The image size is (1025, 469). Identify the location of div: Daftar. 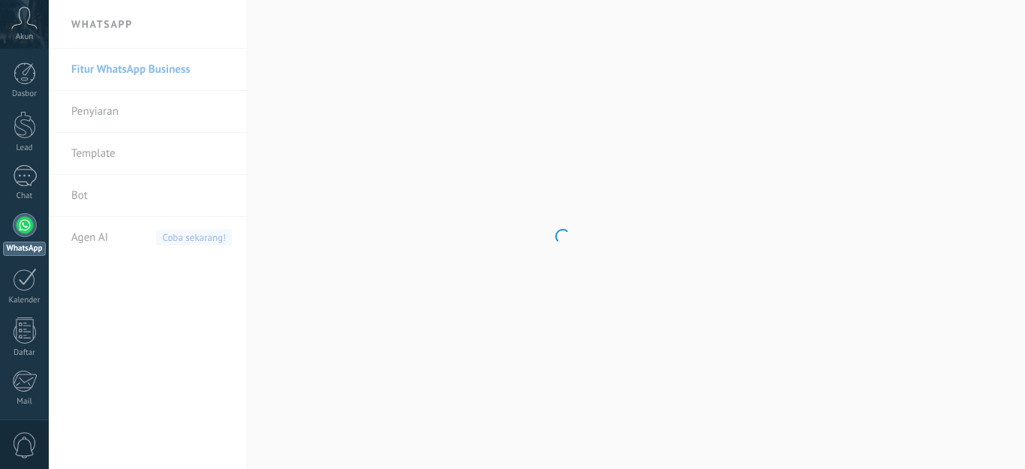
(25, 353).